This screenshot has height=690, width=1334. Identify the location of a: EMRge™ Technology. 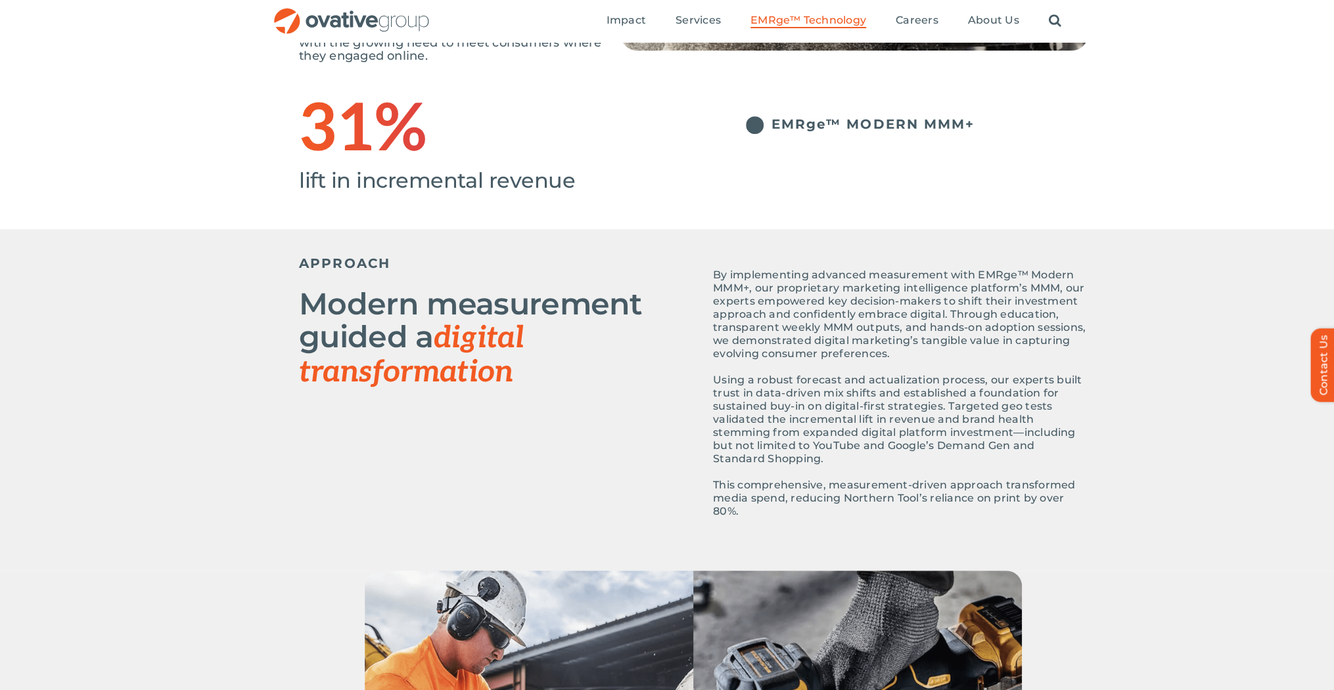
(808, 21).